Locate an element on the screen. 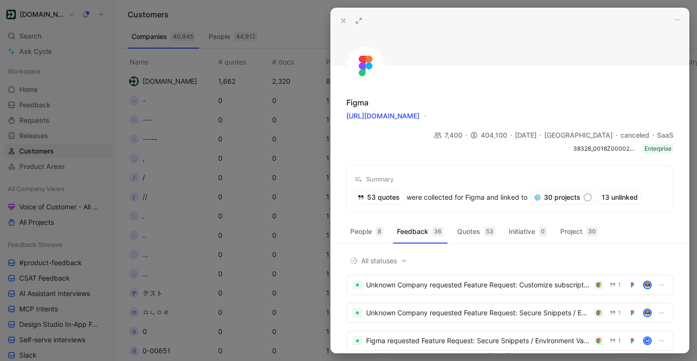 This screenshot has width=697, height=361. button: All statuses is located at coordinates (378, 261).